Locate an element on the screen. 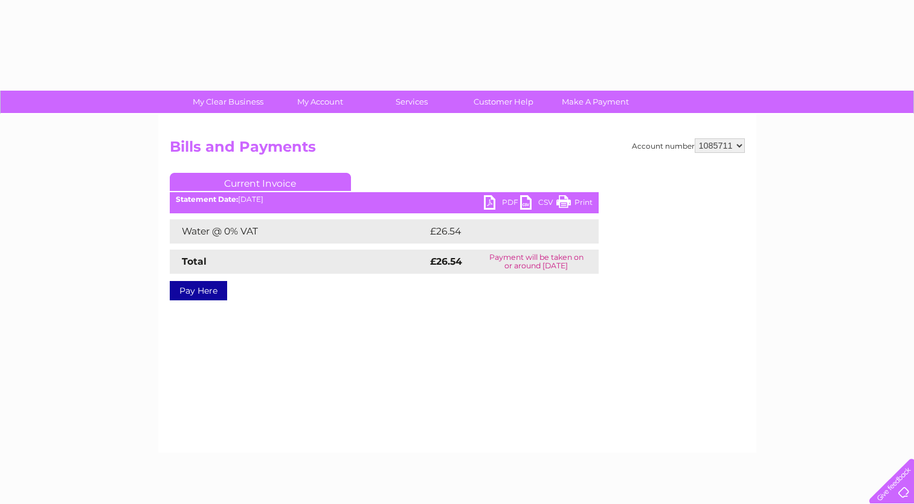 Image resolution: width=914 pixels, height=504 pixels. a: Make A Payment is located at coordinates (595, 102).